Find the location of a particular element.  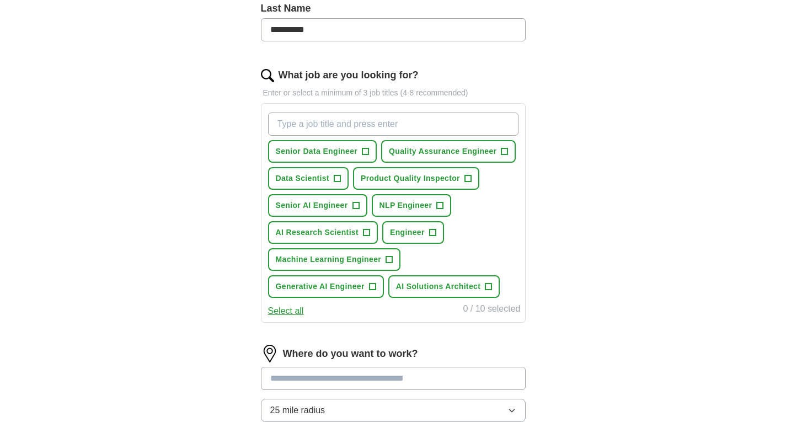

img: location.png is located at coordinates (270, 354).